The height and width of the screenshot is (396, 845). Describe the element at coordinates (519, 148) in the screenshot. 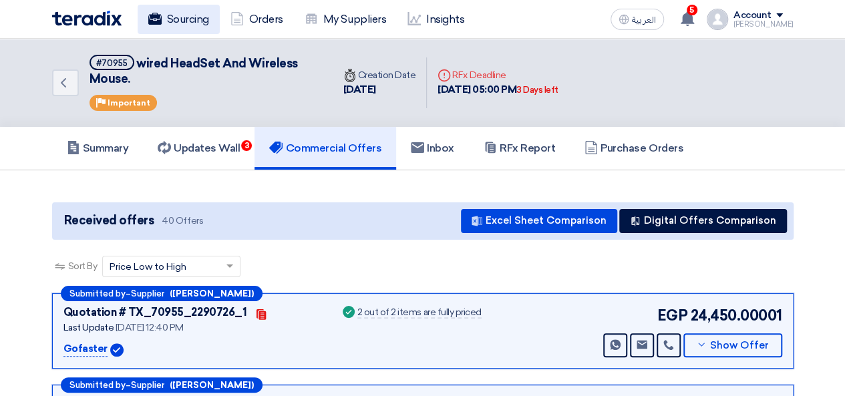

I see `h5: RFx Report` at that location.